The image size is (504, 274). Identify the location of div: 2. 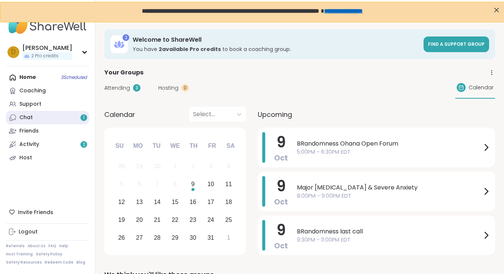
(192, 166).